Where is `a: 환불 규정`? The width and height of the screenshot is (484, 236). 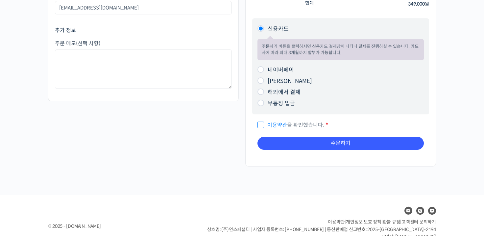
a: 환불 규정 is located at coordinates (391, 222).